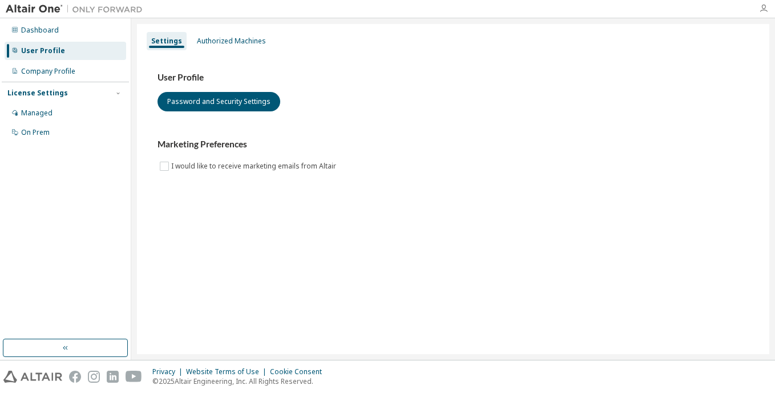  What do you see at coordinates (134, 376) in the screenshot?
I see `img: youtube.svg` at bounding box center [134, 376].